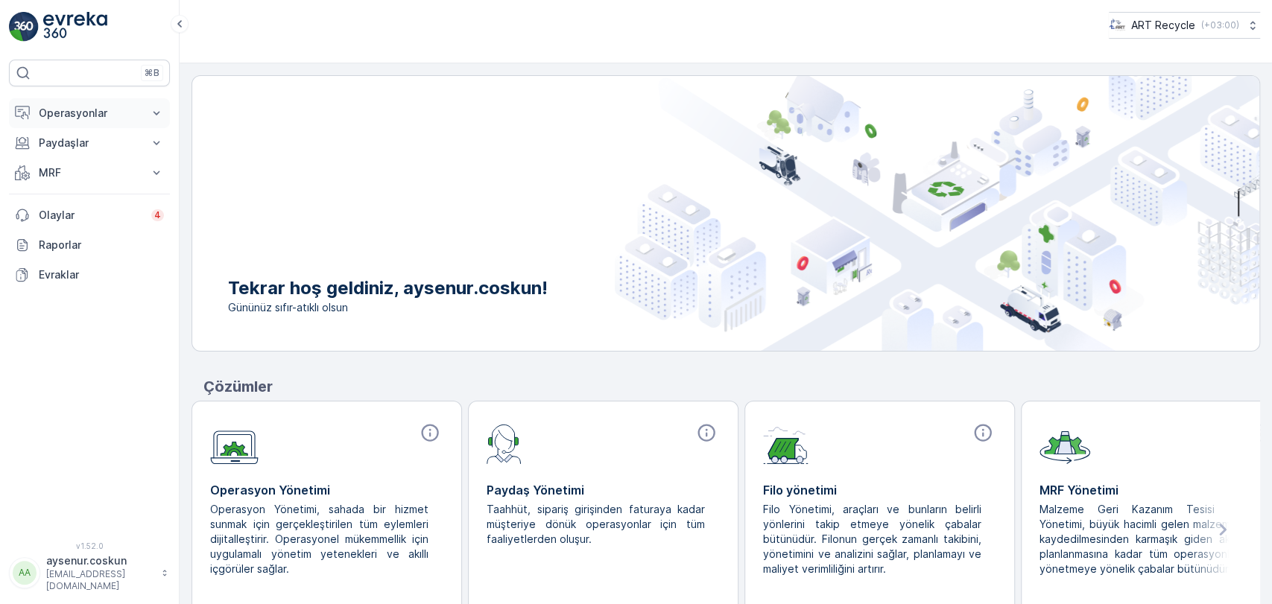  What do you see at coordinates (157, 215) in the screenshot?
I see `p: 4` at bounding box center [157, 215].